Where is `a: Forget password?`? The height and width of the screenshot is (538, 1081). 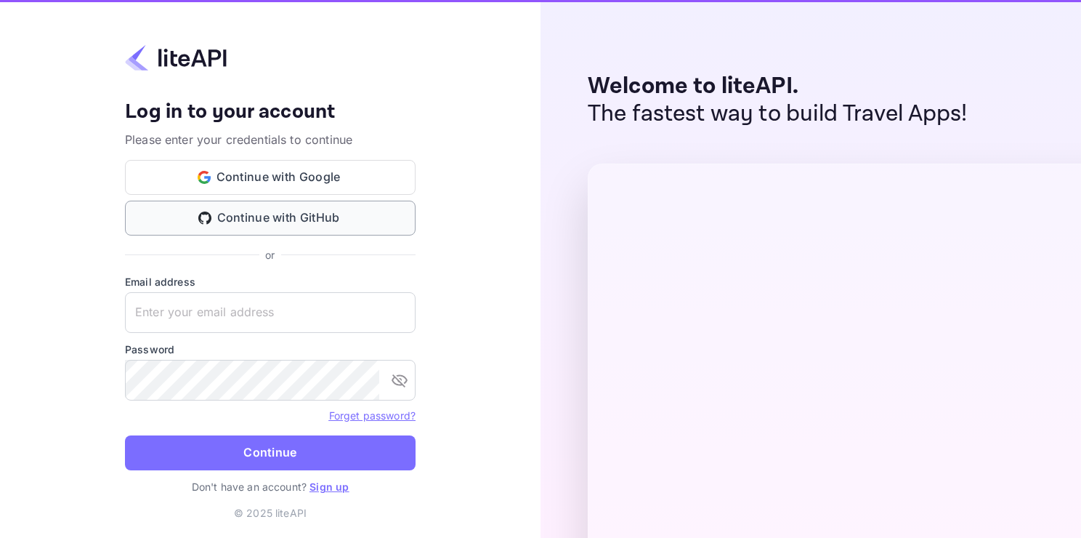 a: Forget password? is located at coordinates (372, 415).